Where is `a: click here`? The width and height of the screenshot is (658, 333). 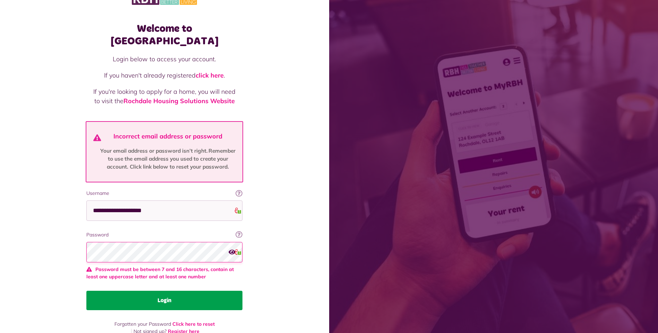
a: click here is located at coordinates (209, 75).